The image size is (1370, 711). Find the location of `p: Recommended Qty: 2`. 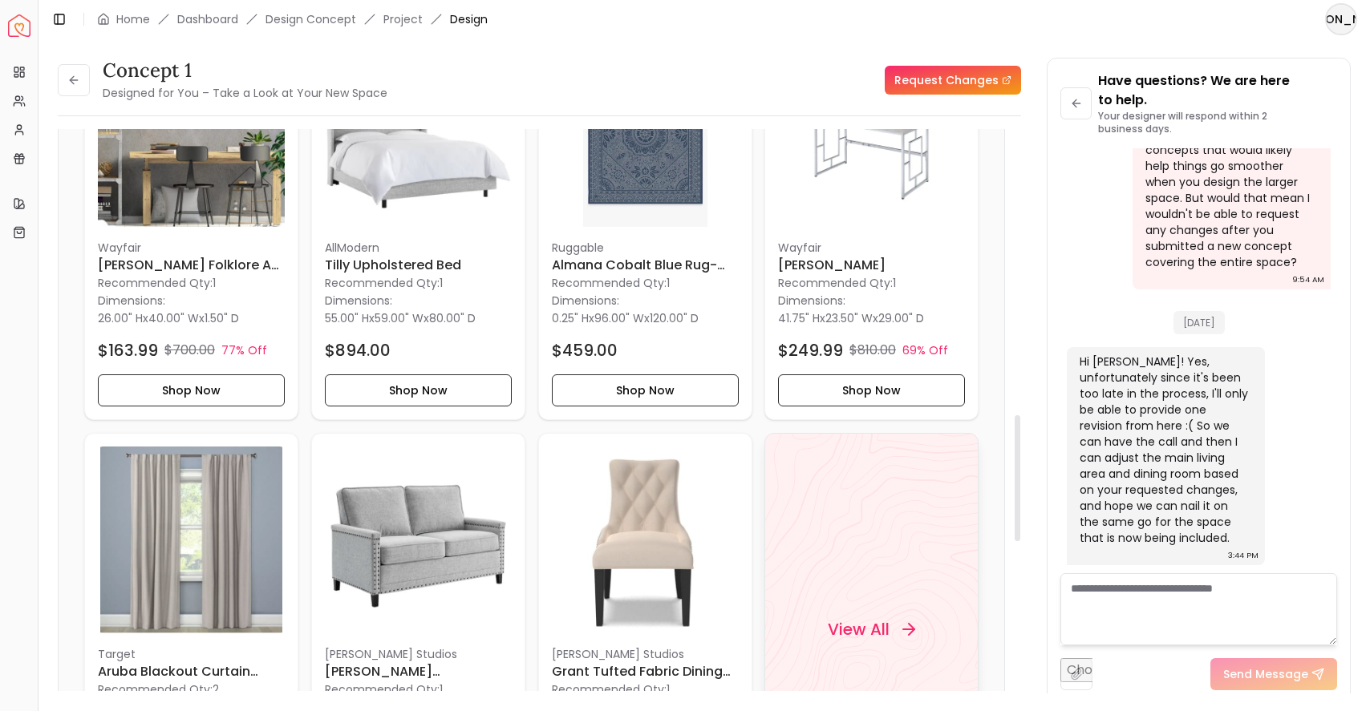

p: Recommended Qty: 2 is located at coordinates (191, 690).